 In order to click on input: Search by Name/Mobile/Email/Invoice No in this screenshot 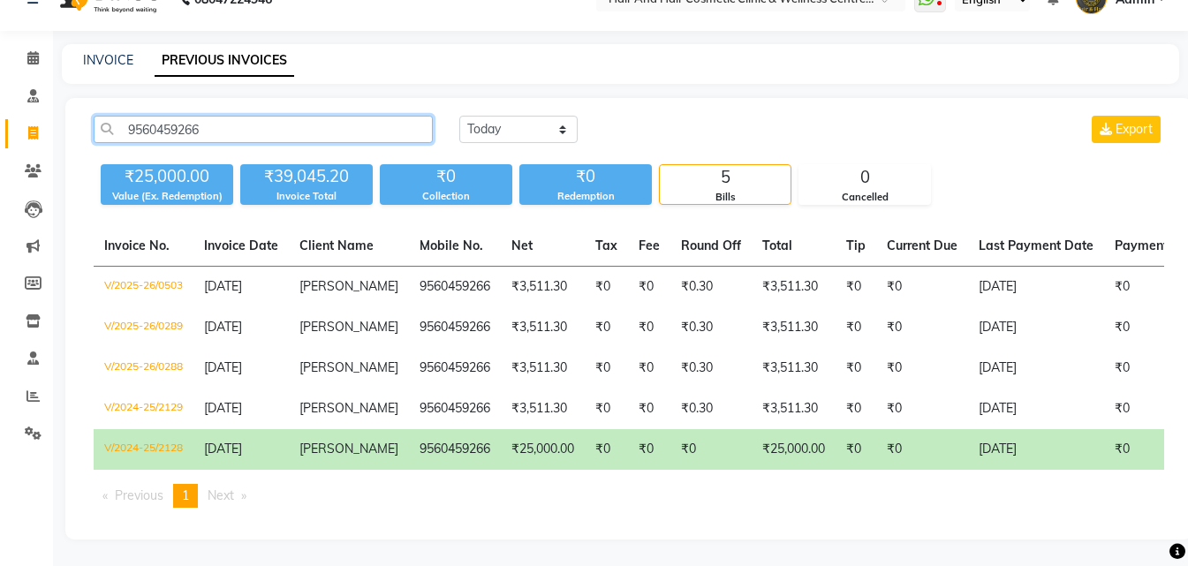, I will do `click(263, 129)`.